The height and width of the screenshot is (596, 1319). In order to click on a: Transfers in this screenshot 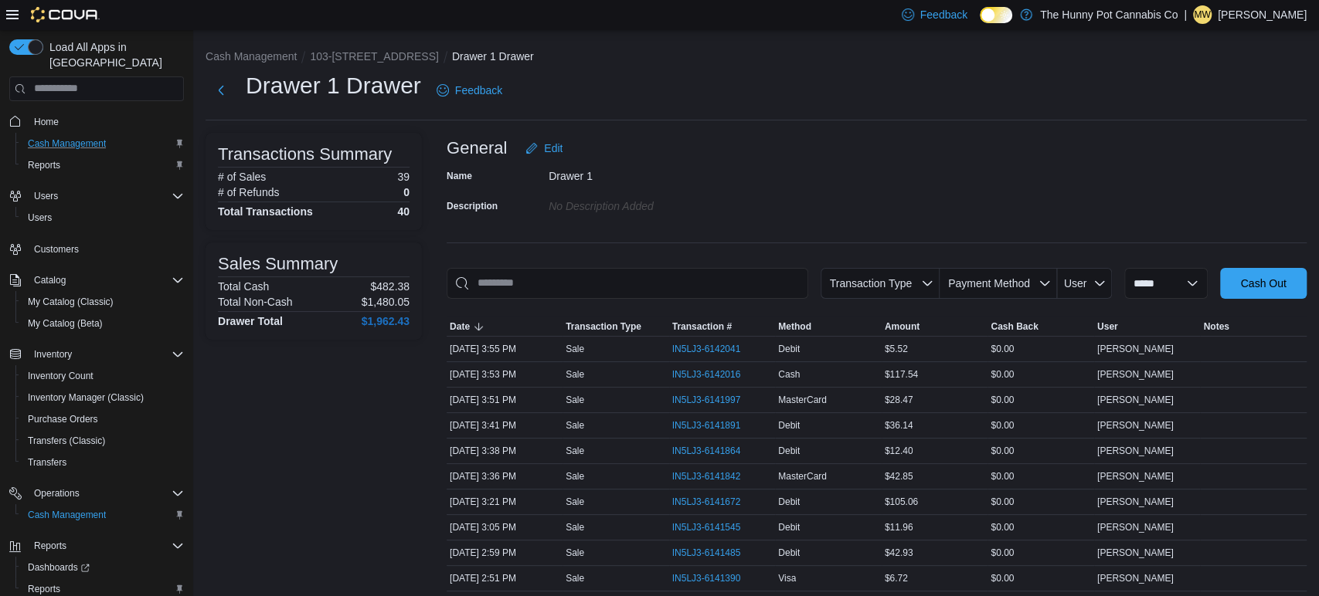, I will do `click(47, 463)`.